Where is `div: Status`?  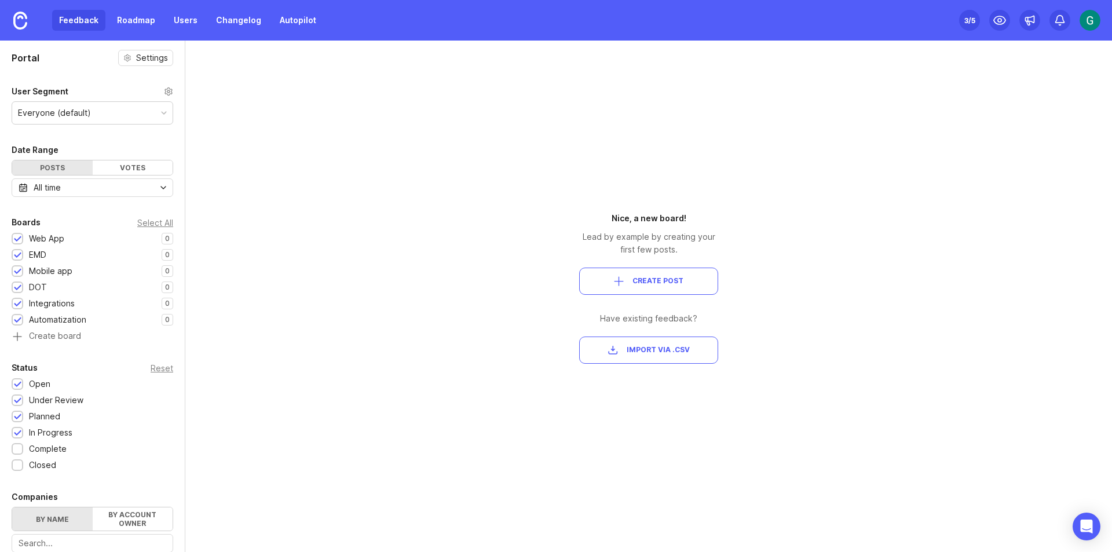
div: Status is located at coordinates (24, 368).